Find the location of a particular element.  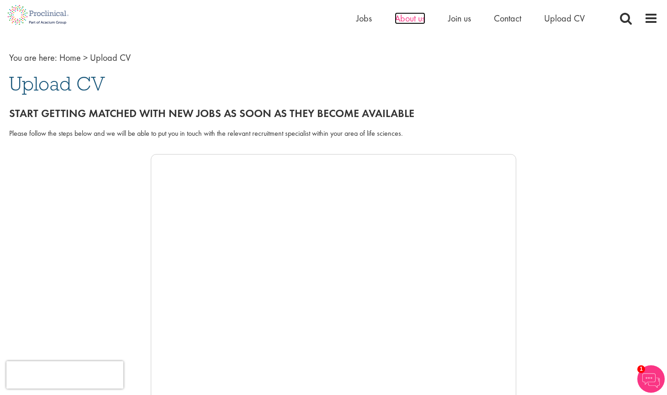

img: Chatbot is located at coordinates (651, 379).